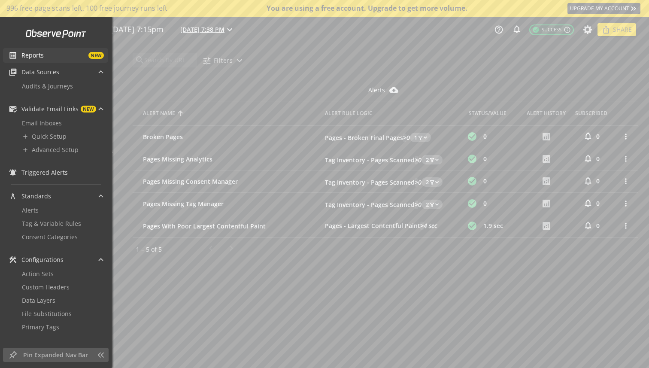 Image resolution: width=649 pixels, height=368 pixels. Describe the element at coordinates (47, 86) in the screenshot. I see `span: Audits & Journeys` at that location.